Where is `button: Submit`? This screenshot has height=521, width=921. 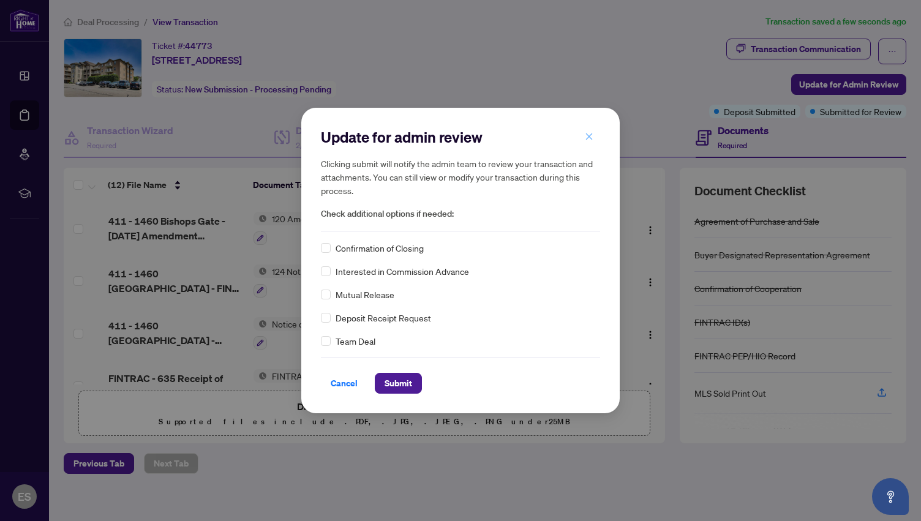
button: Submit is located at coordinates (398, 384).